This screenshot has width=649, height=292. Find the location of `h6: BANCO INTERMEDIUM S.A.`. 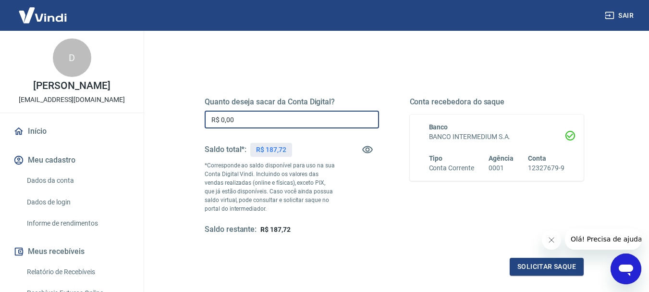

h6: BANCO INTERMEDIUM S.A. is located at coordinates (497, 137).